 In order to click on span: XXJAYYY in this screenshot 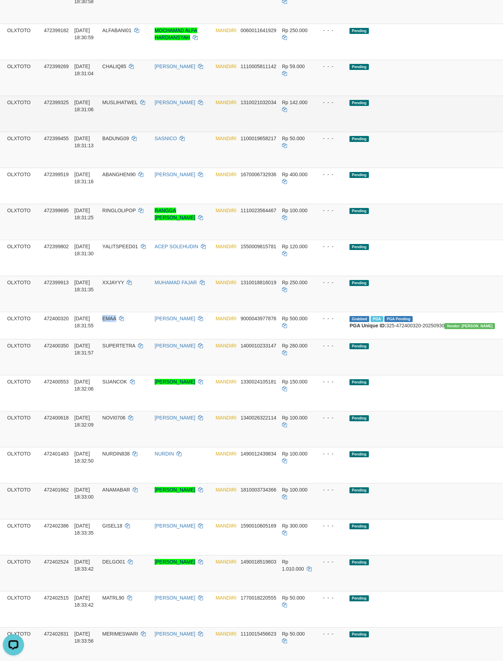, I will do `click(113, 282)`.